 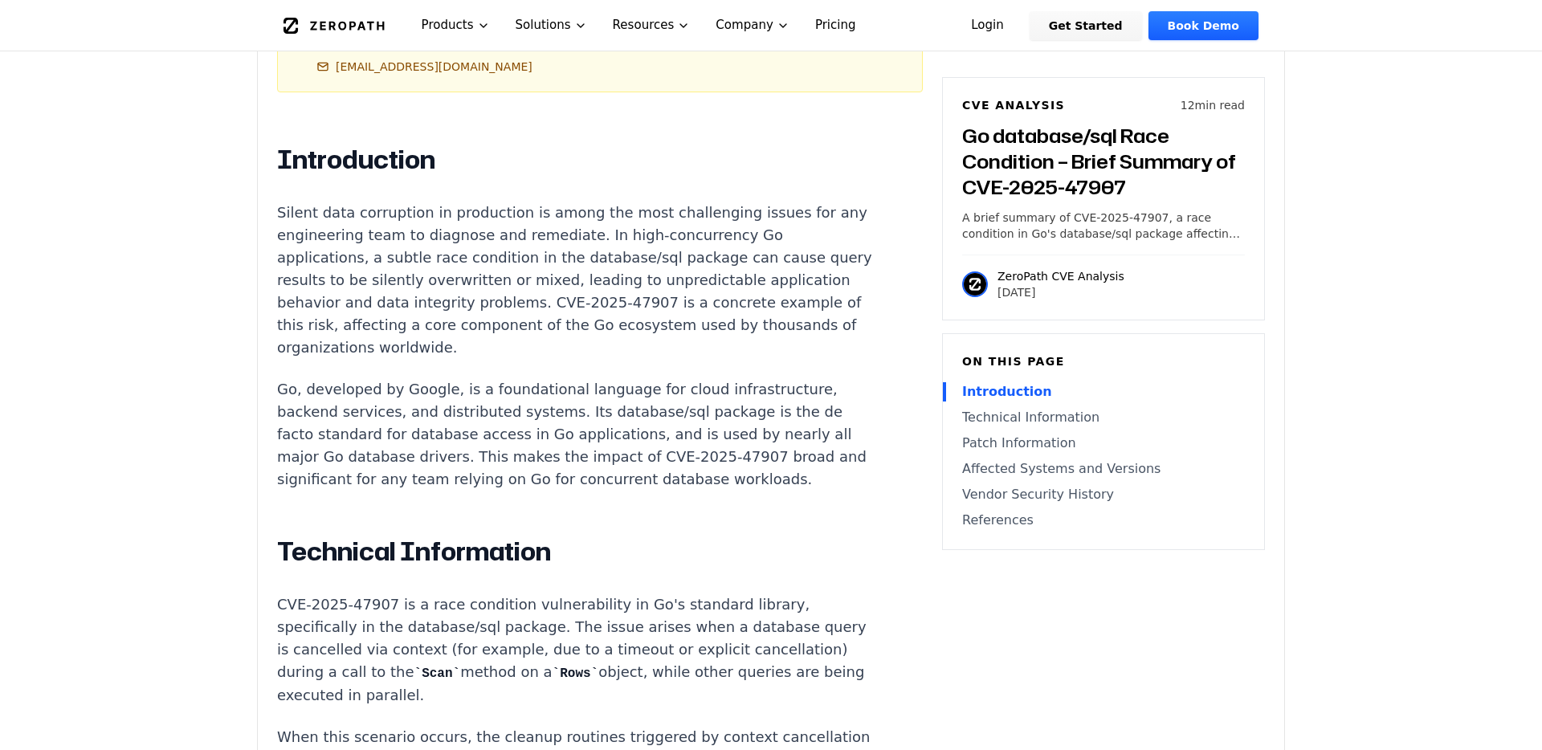 I want to click on a: Patch Information, so click(x=1103, y=443).